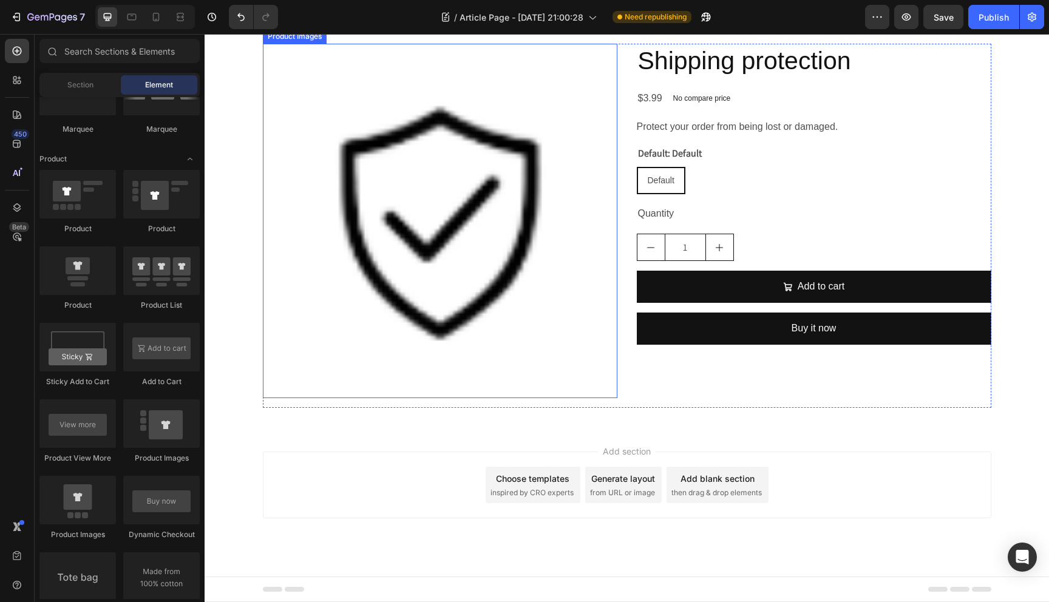 The image size is (1049, 602). What do you see at coordinates (19, 227) in the screenshot?
I see `div: Beta` at bounding box center [19, 227].